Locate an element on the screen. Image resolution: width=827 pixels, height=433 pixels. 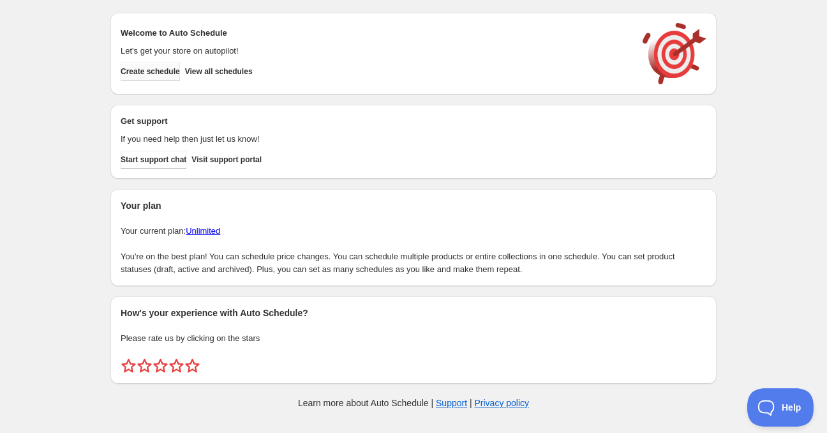
p: If you need help then just let us know! is located at coordinates (375, 139).